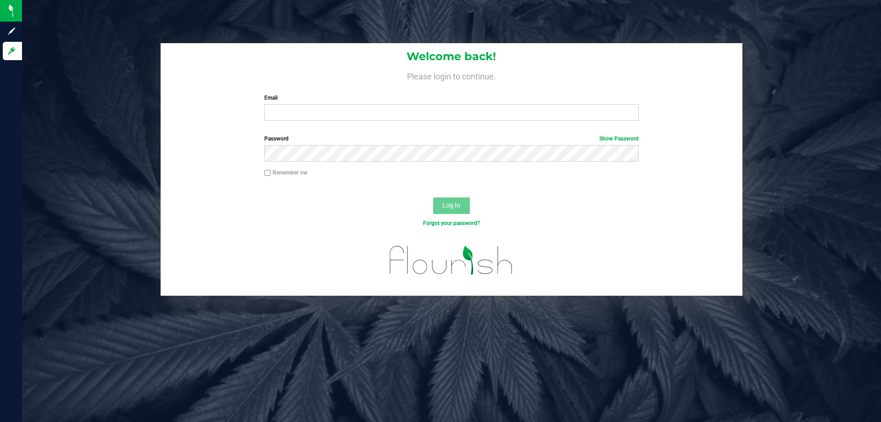 Image resolution: width=881 pixels, height=422 pixels. What do you see at coordinates (451, 75) in the screenshot?
I see `h4: Please login to continue.` at bounding box center [451, 75].